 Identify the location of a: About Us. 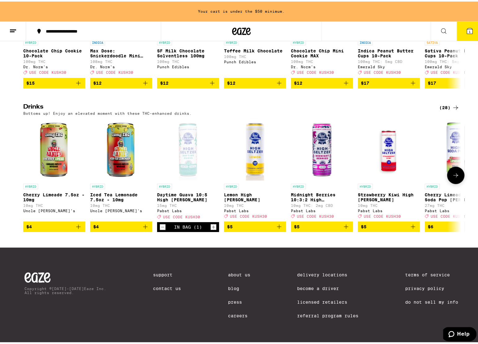
(239, 273).